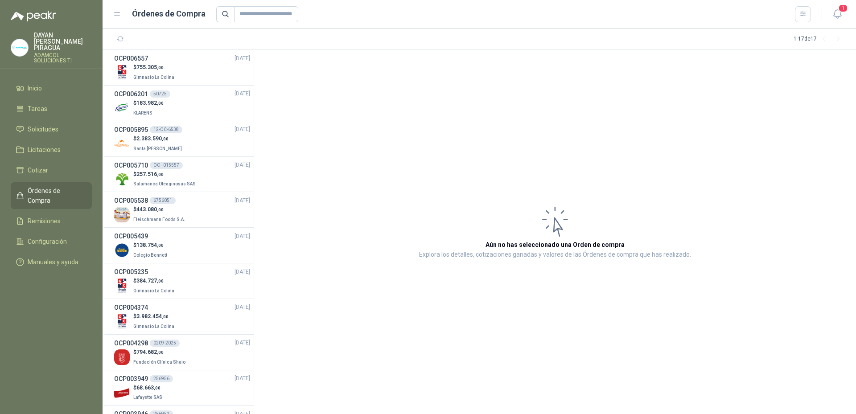  I want to click on h3: Aún no has seleccionado una Orden de compra, so click(555, 245).